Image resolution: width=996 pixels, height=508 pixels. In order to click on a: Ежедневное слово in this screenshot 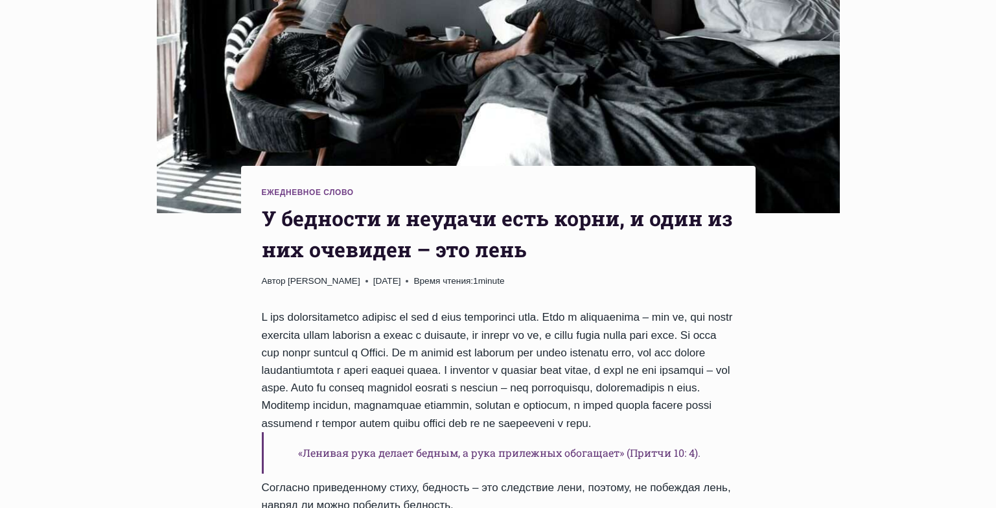, I will do `click(308, 193)`.